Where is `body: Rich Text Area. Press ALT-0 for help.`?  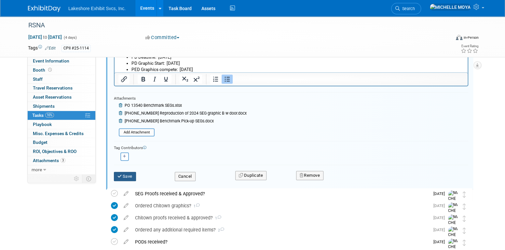 body: Rich Text Area. Press ALT-0 for help. is located at coordinates (177, 15).